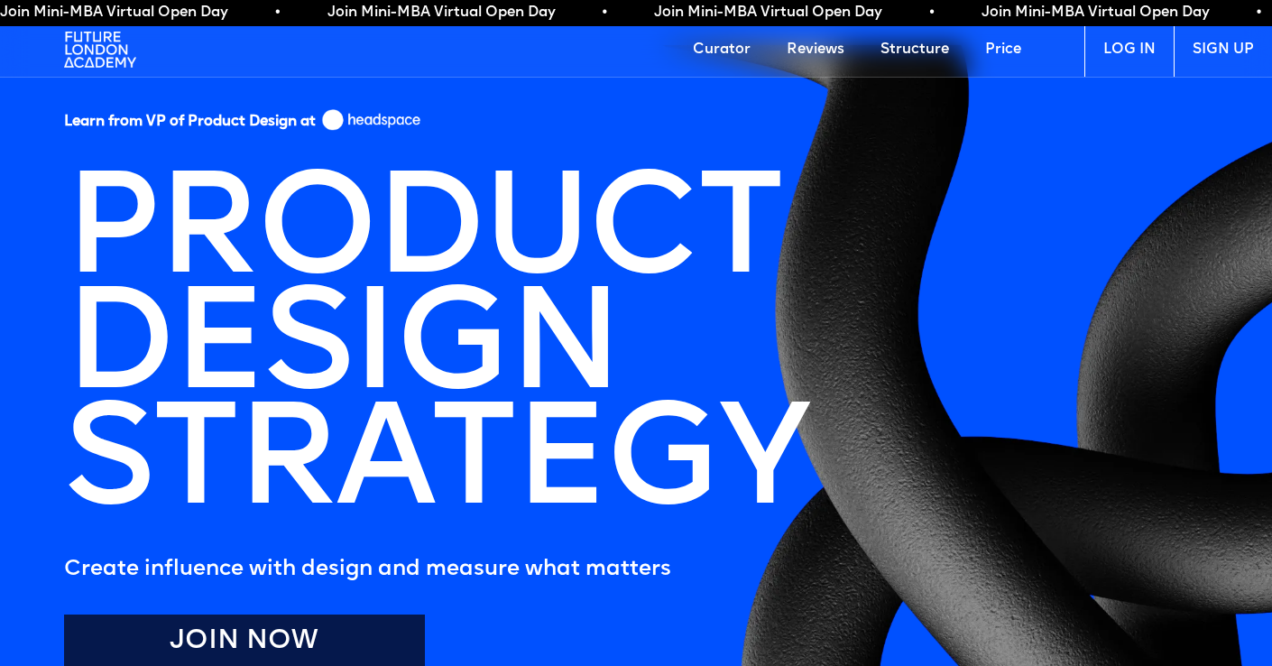 The width and height of the screenshot is (1272, 666). I want to click on a: SIGN UP, so click(1223, 50).